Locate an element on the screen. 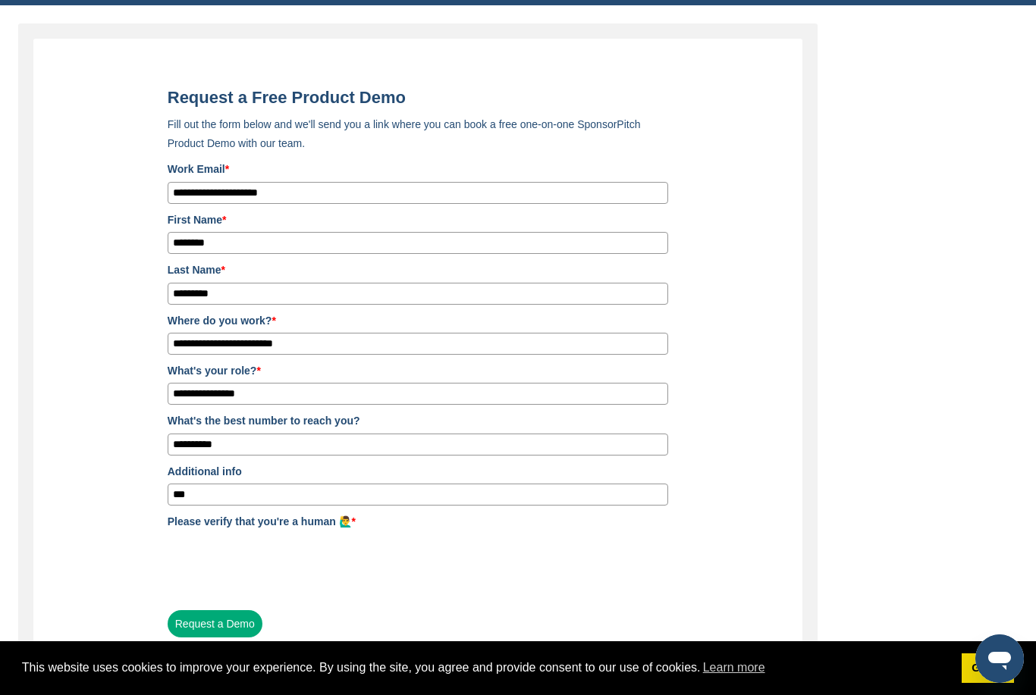  label: Last Name is located at coordinates (418, 270).